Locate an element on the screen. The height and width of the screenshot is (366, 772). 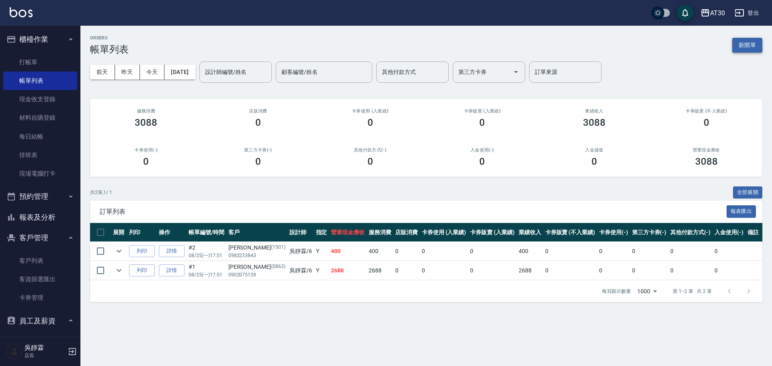
th: 入金使用(-) is located at coordinates (729, 232).